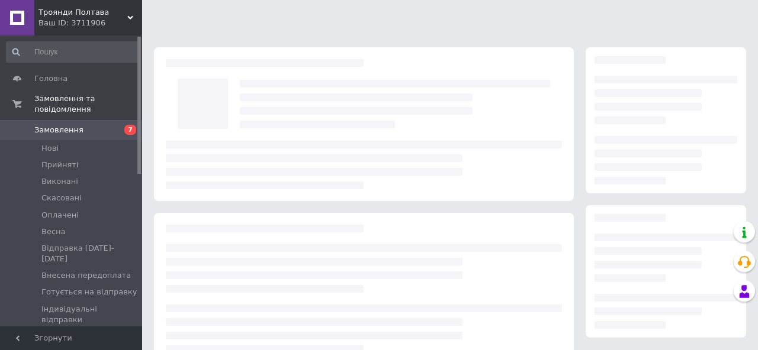 The width and height of the screenshot is (758, 350). What do you see at coordinates (62, 198) in the screenshot?
I see `span: Скасовані` at bounding box center [62, 198].